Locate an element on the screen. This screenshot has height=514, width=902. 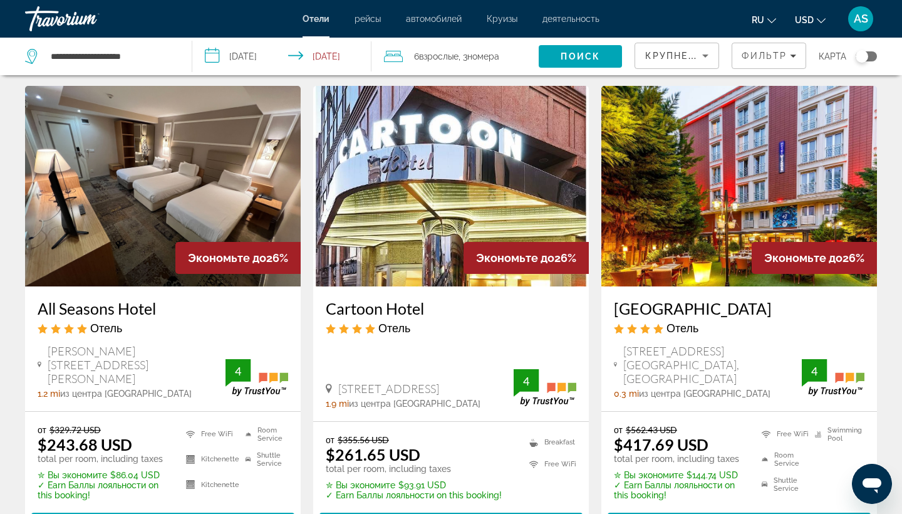
a: автомобилей is located at coordinates (433, 19).